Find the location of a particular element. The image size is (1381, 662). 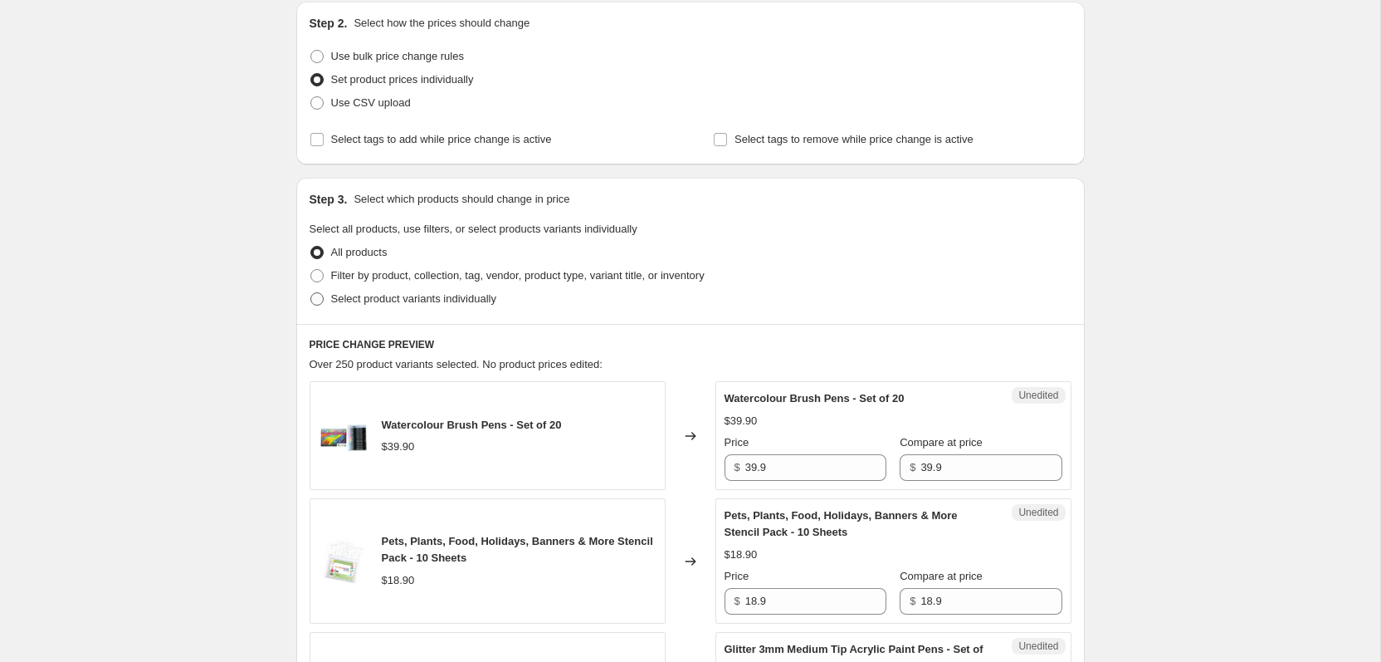

span: Use CSV upload is located at coordinates (371, 102).